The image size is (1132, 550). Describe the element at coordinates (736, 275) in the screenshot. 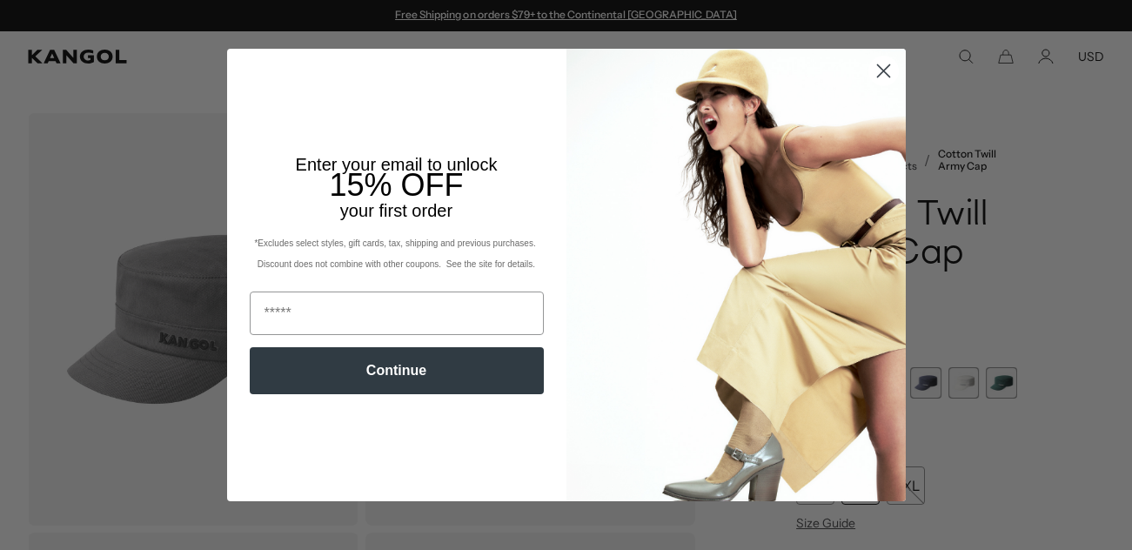

I see `img: 93be19ad-e773-4382-80b9-c9d740c9197f.jpeg` at that location.